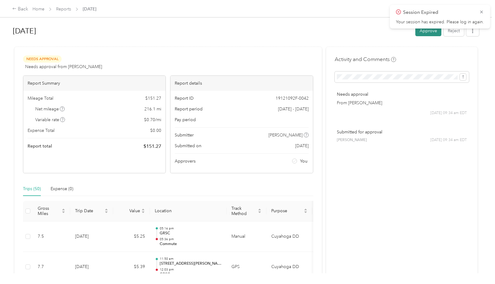 The height and width of the screenshot is (284, 495). Describe the element at coordinates (247, 211) in the screenshot. I see `th: Track Method` at that location.